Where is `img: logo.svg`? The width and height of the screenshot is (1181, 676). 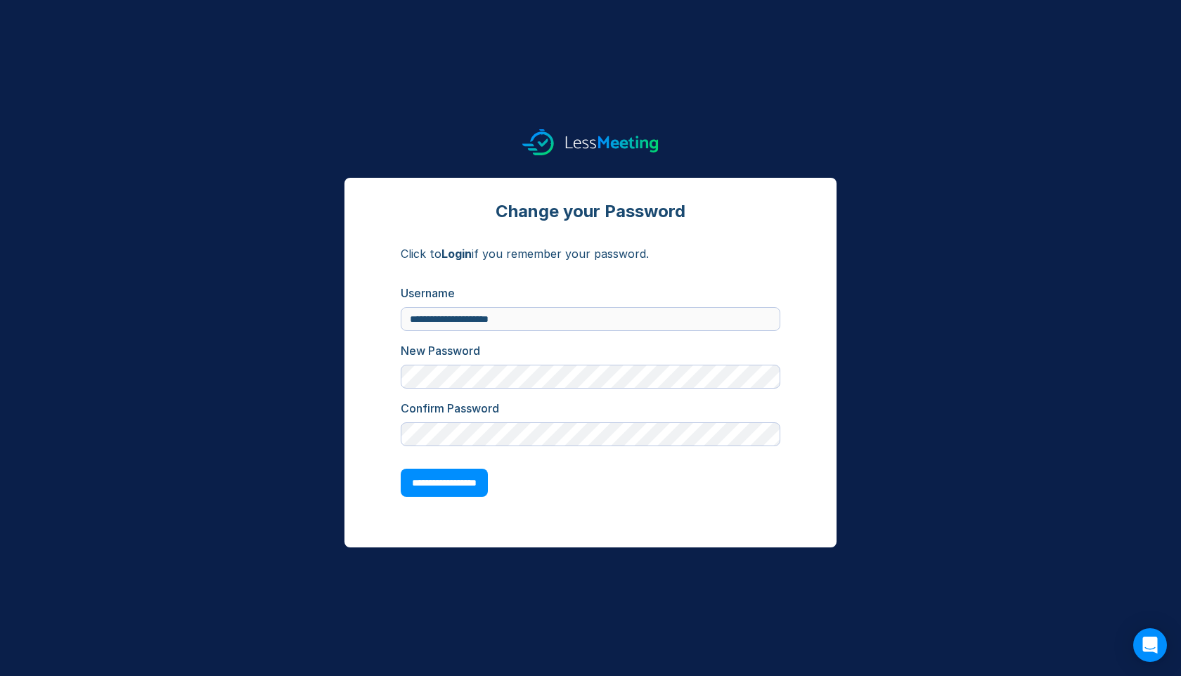
img: logo.svg is located at coordinates (590, 142).